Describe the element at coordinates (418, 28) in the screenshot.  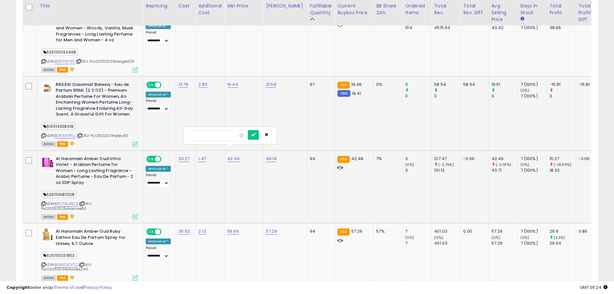
I see `div: 104` at that location.